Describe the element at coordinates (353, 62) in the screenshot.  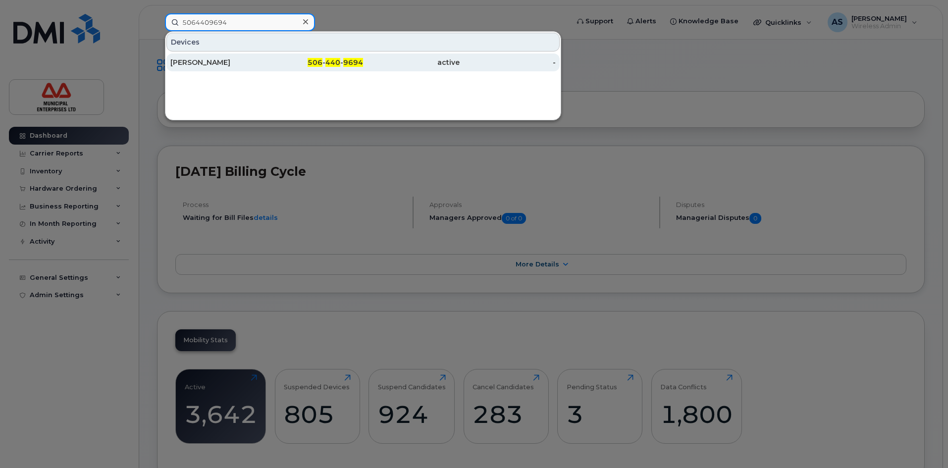
I see `span: 9694` at that location.